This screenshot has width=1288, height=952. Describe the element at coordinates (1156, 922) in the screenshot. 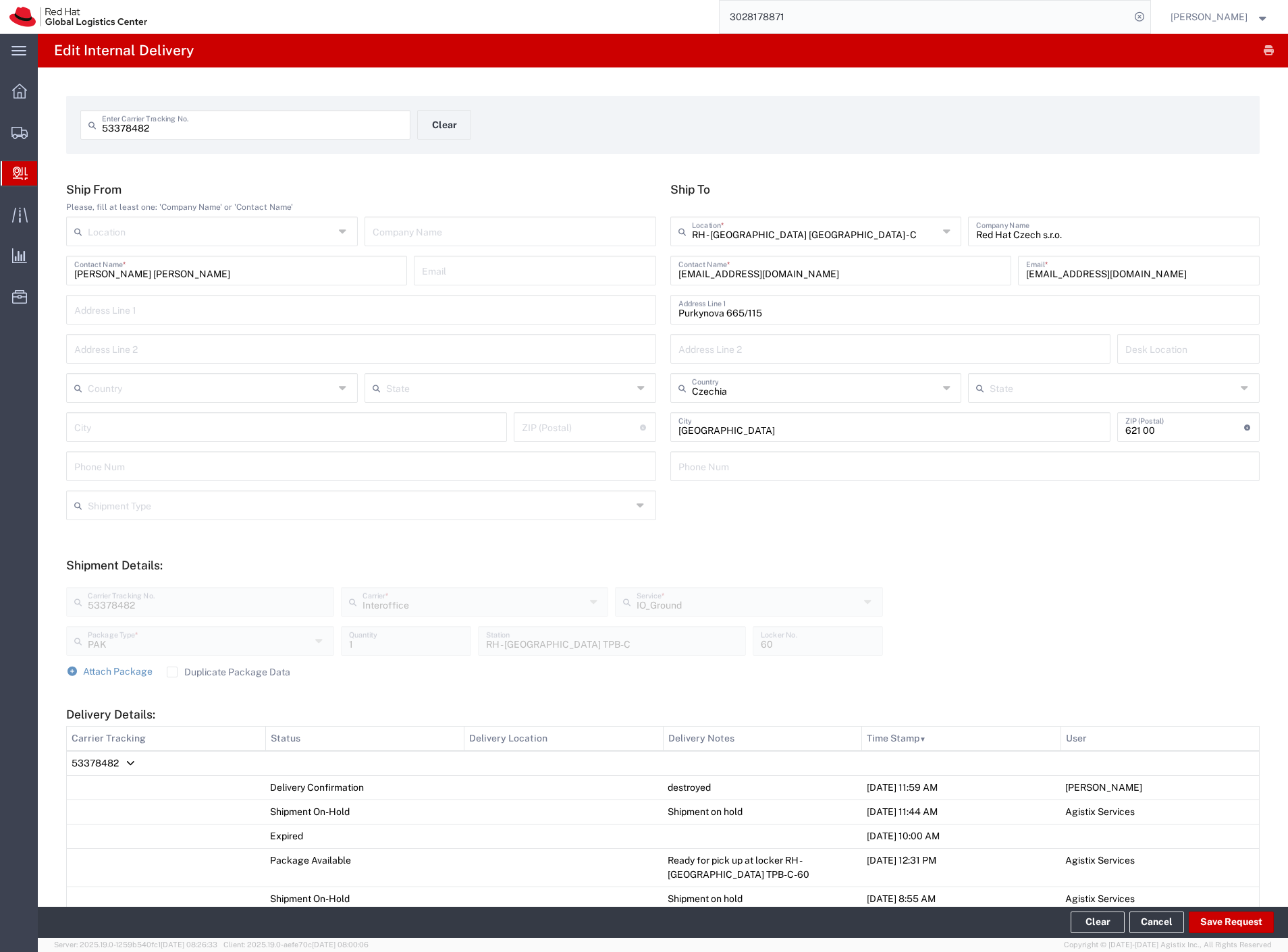

I see `a: Cancel` at that location.